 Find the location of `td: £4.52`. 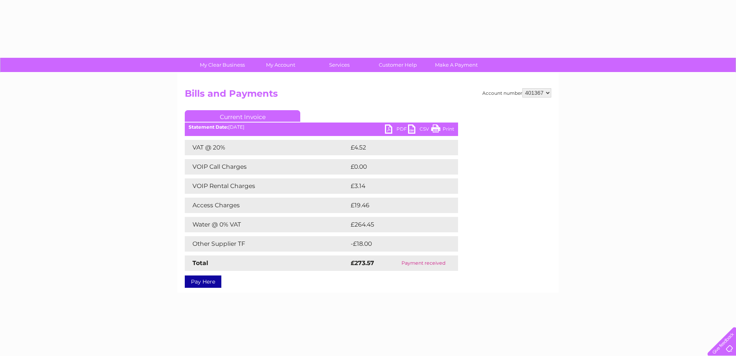

td: £4.52 is located at coordinates (394, 148).